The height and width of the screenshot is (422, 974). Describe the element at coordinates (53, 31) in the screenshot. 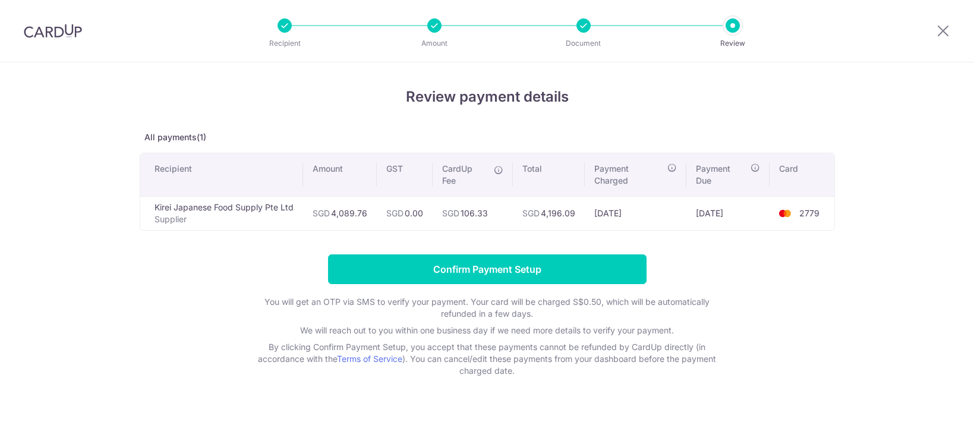

I see `img: CardUp` at that location.